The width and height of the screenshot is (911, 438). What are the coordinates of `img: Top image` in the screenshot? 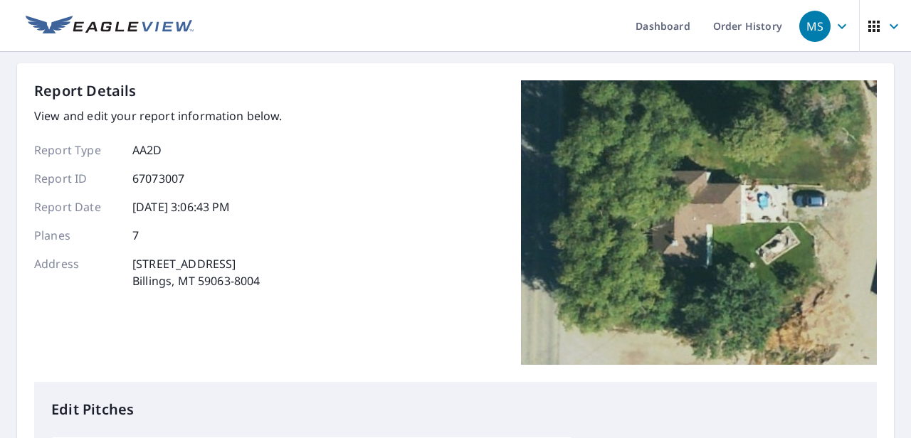 It's located at (699, 223).